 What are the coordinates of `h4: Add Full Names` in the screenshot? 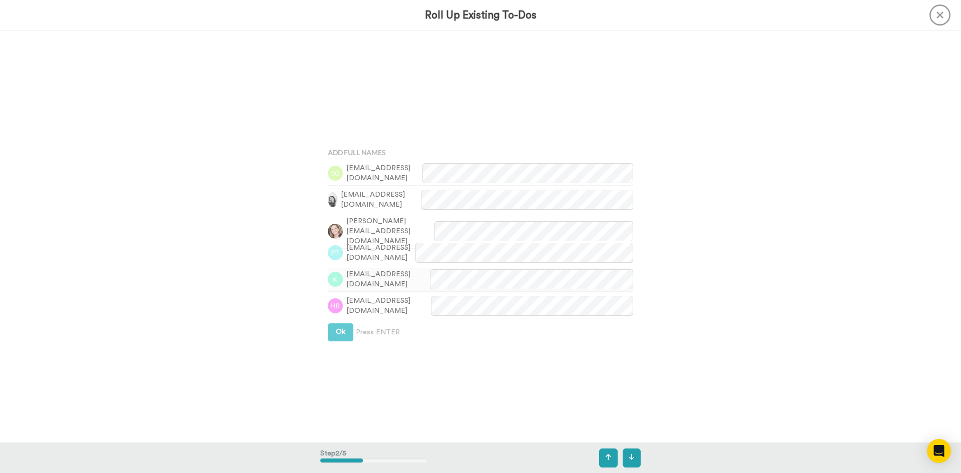 It's located at (481, 152).